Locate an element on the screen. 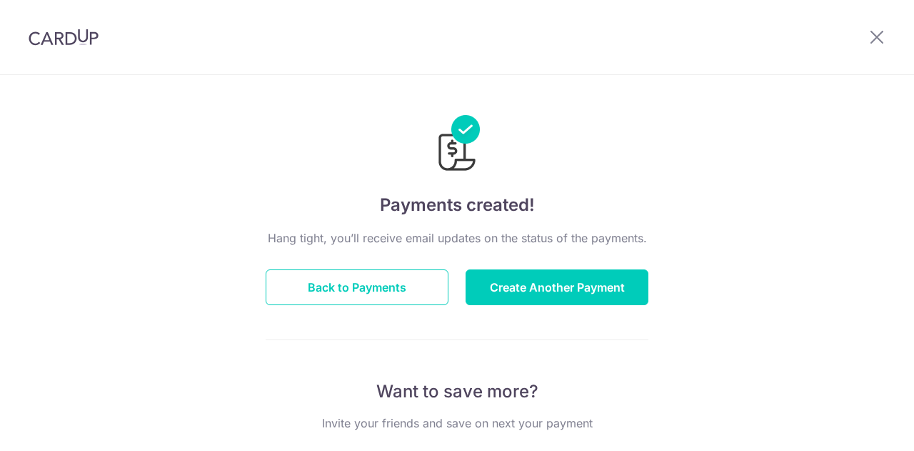  button: Back to Payments is located at coordinates (357, 287).